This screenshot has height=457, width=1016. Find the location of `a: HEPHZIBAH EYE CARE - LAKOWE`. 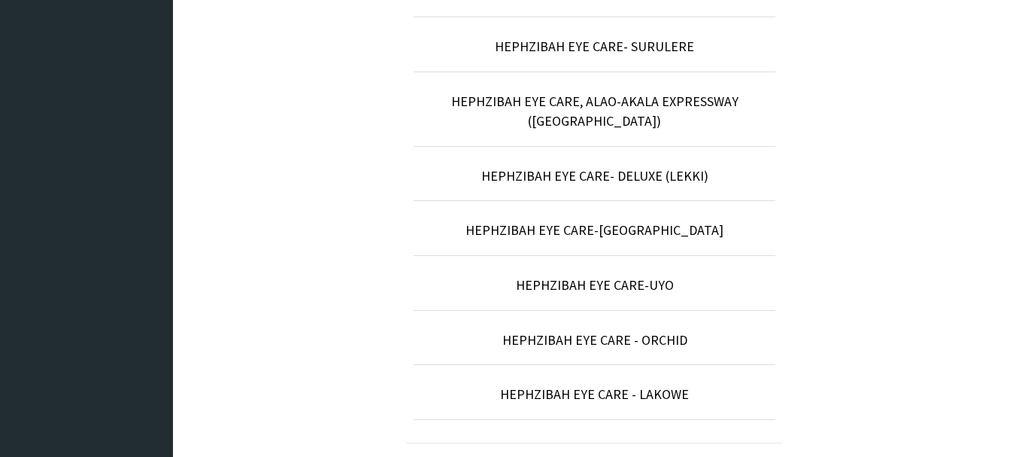

a: HEPHZIBAH EYE CARE - LAKOWE is located at coordinates (594, 393).